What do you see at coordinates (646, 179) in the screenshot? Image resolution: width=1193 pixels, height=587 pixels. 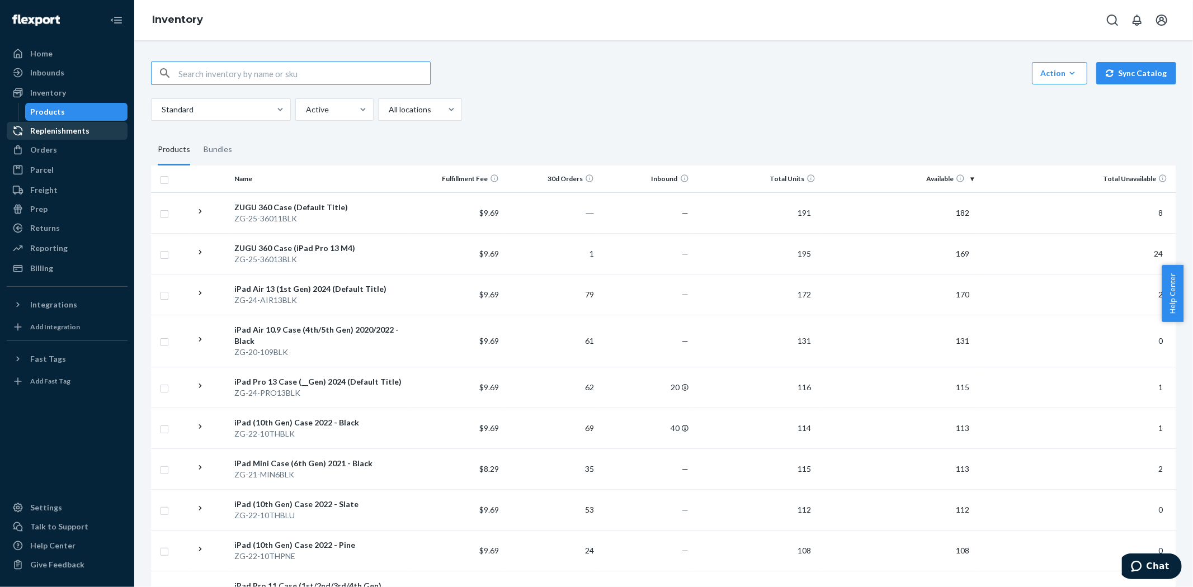 I see `th: Inbound` at bounding box center [646, 179].